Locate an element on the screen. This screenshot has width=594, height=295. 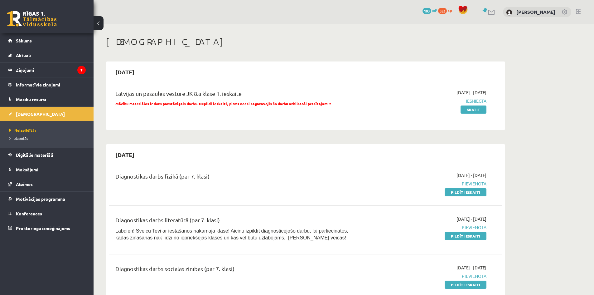
span: Sākums is located at coordinates (24, 41).